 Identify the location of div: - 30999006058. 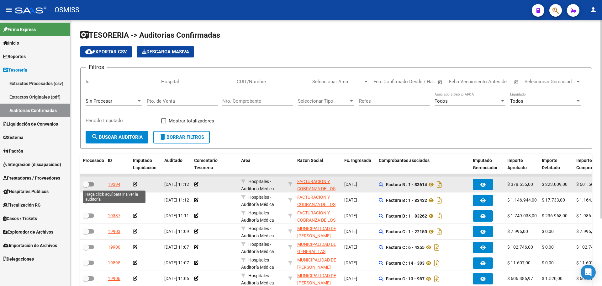
(318, 263).